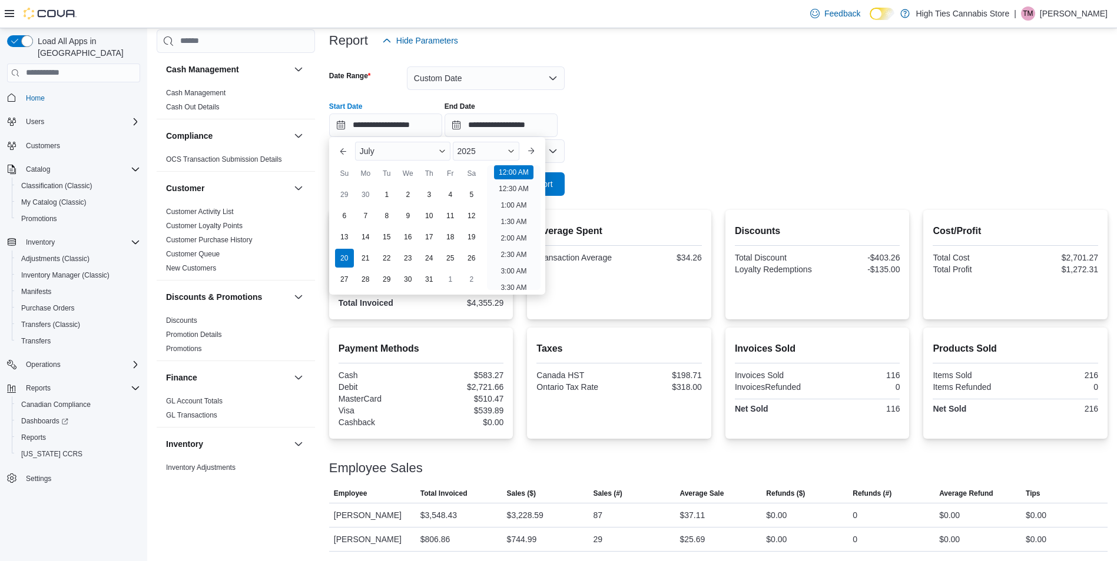 The width and height of the screenshot is (1117, 561). What do you see at coordinates (209, 240) in the screenshot?
I see `a: Customer Purchase History` at bounding box center [209, 240].